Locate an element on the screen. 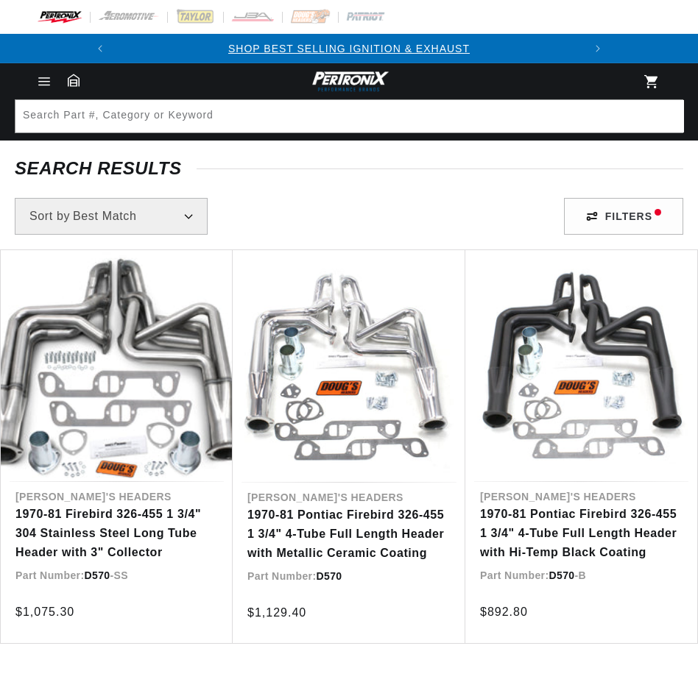 Image resolution: width=698 pixels, height=696 pixels. div: 1 of 2 is located at coordinates (349, 49).